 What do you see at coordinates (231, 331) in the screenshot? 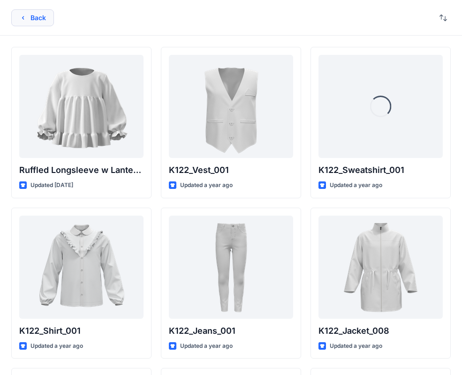
I see `p: K122_Jeans_001` at bounding box center [231, 331].